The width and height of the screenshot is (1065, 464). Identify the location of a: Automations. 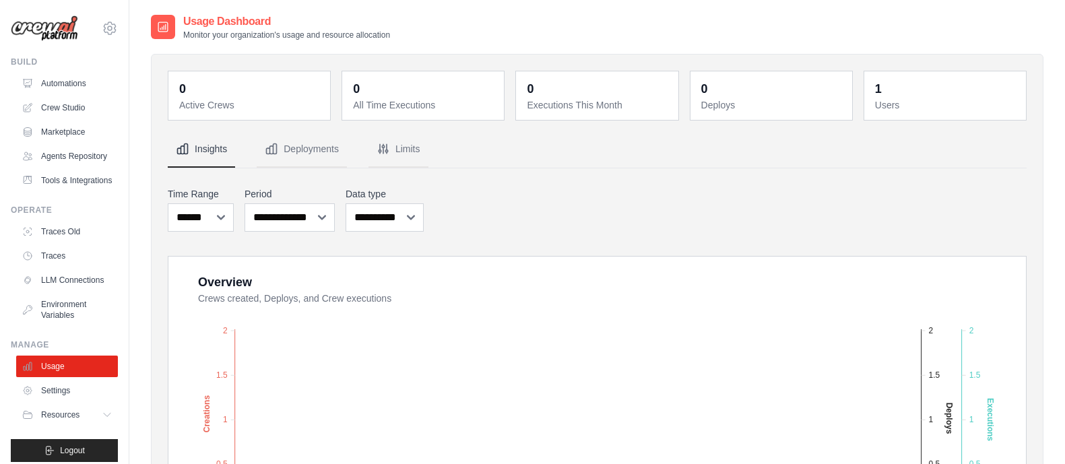
(67, 84).